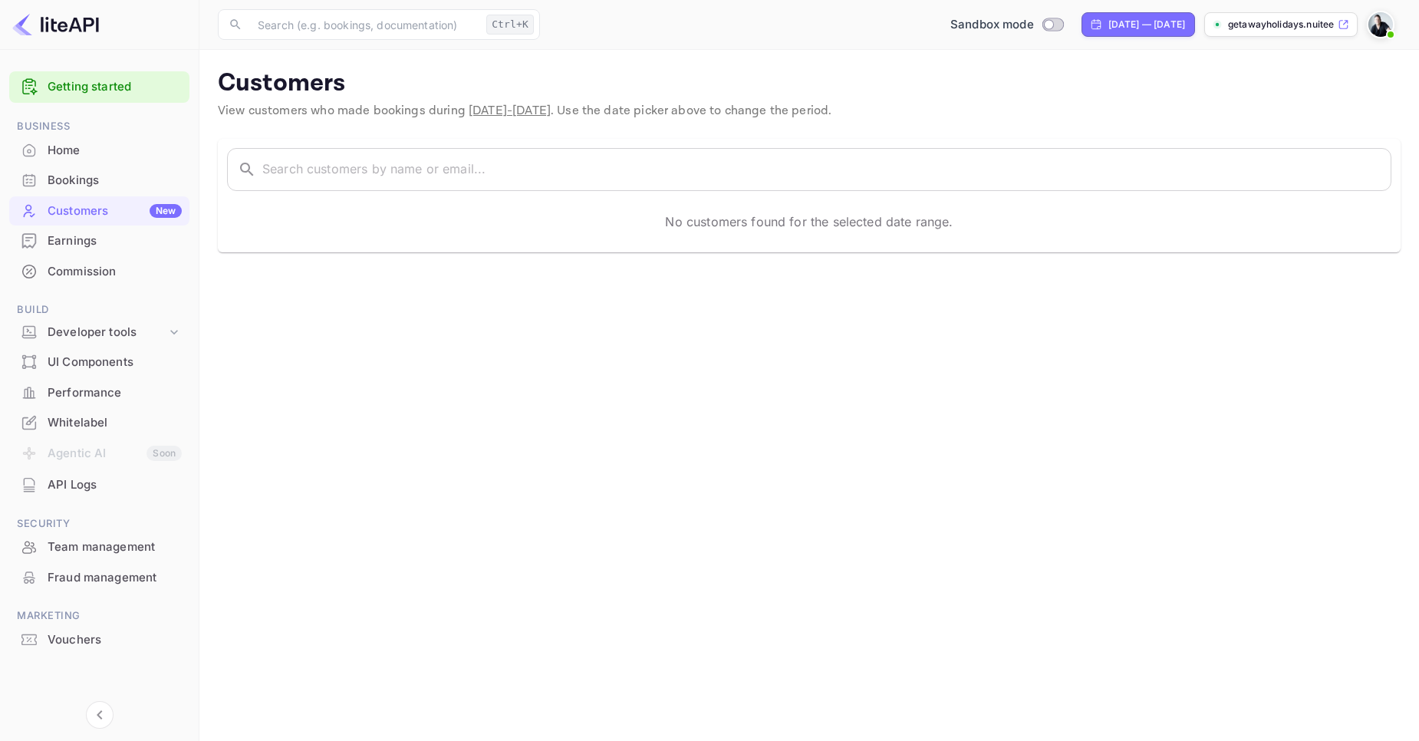 The width and height of the screenshot is (1419, 741). I want to click on input: Search (e.g. bookings, documentation), so click(364, 25).